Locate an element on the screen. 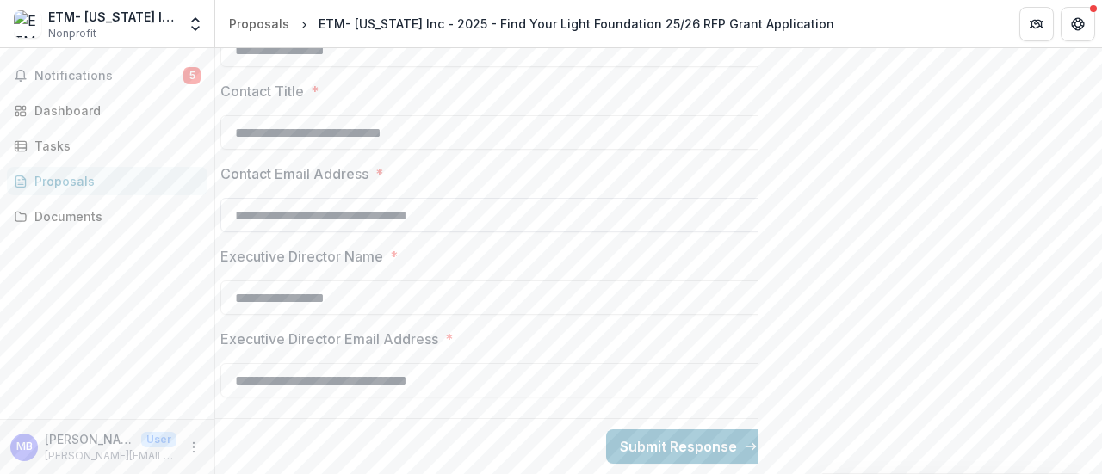 The image size is (1102, 474). div: Tasks is located at coordinates (114, 146).